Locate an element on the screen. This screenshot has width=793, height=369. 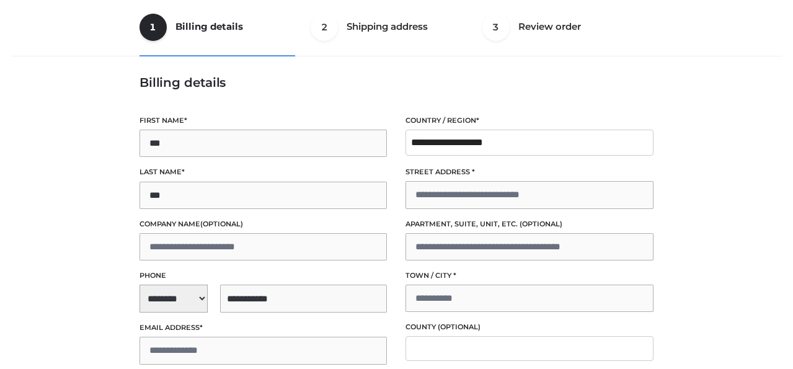
label: Last name is located at coordinates (264, 172).